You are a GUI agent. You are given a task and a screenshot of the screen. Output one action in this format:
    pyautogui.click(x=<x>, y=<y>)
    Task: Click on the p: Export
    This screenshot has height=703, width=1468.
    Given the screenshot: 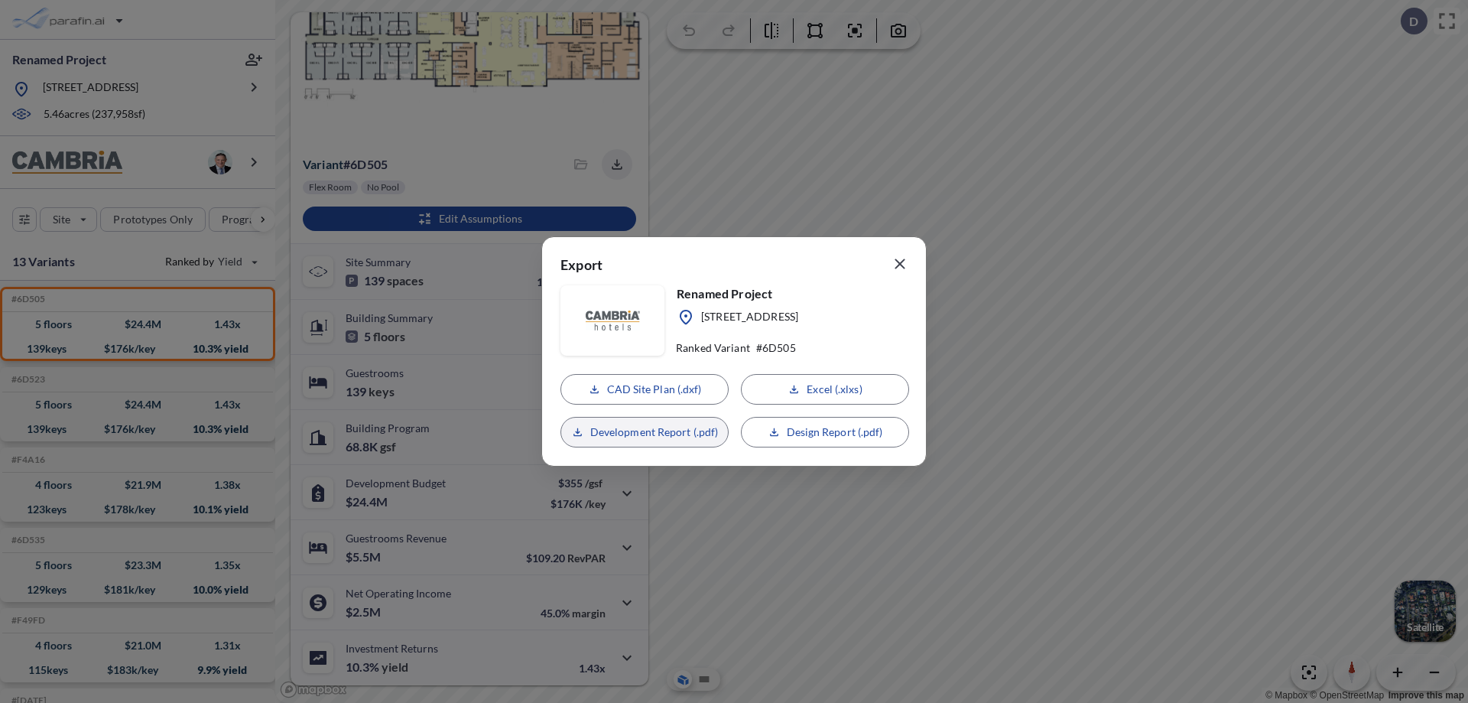 What is the action you would take?
    pyautogui.click(x=581, y=267)
    